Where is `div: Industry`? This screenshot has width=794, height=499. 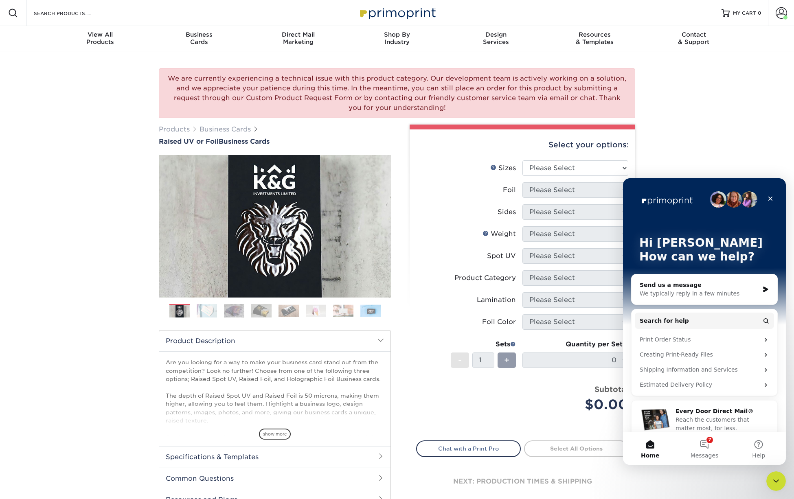 div: Industry is located at coordinates (397, 38).